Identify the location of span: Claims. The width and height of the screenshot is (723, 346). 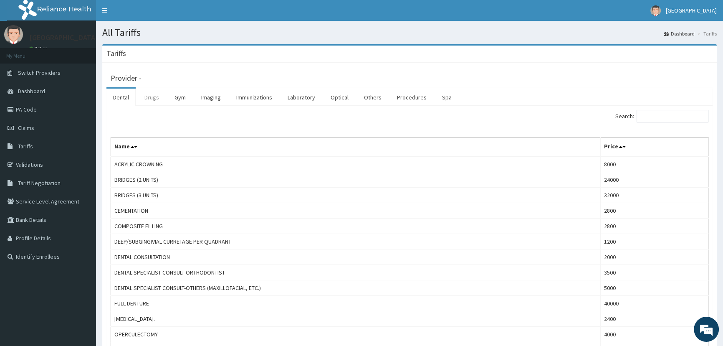
(26, 128).